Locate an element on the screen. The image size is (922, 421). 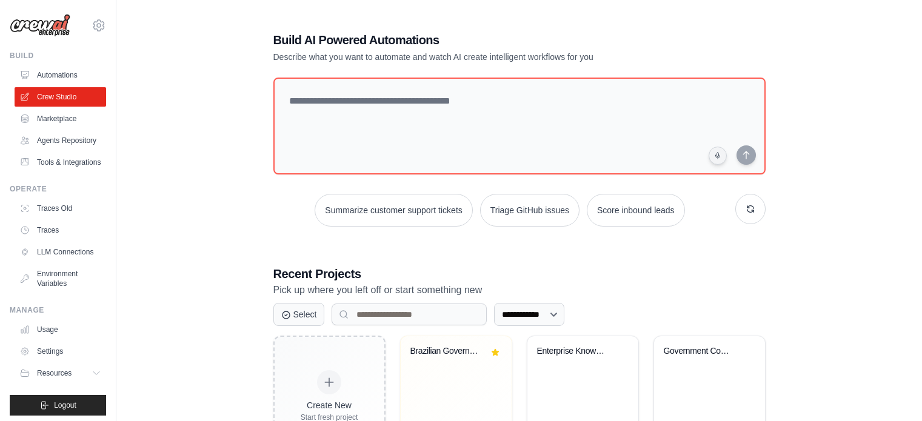
button: Resources is located at coordinates (60, 373).